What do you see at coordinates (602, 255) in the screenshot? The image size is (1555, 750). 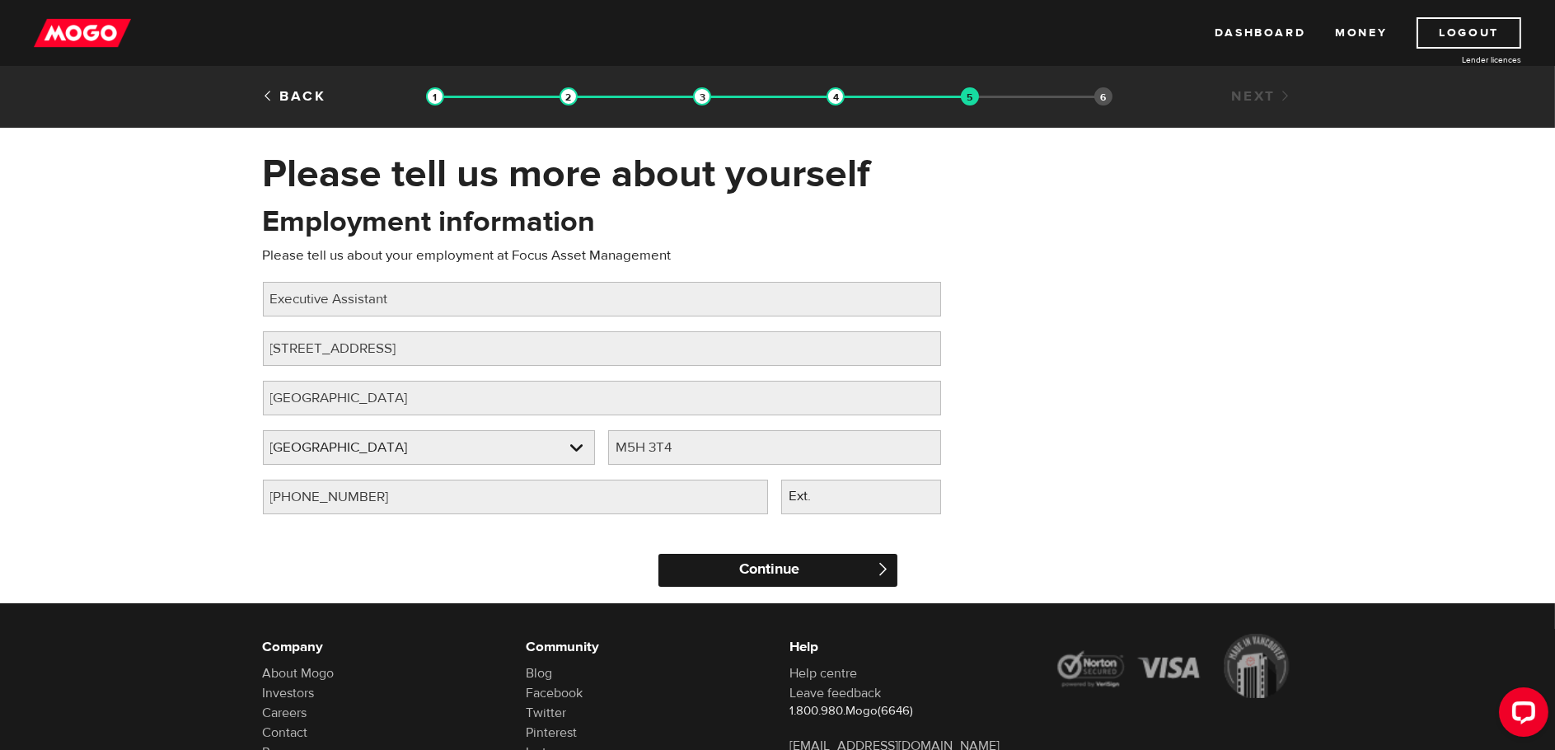 I see `p: Please tell us about your employment at Focus Asset Management` at bounding box center [602, 255].